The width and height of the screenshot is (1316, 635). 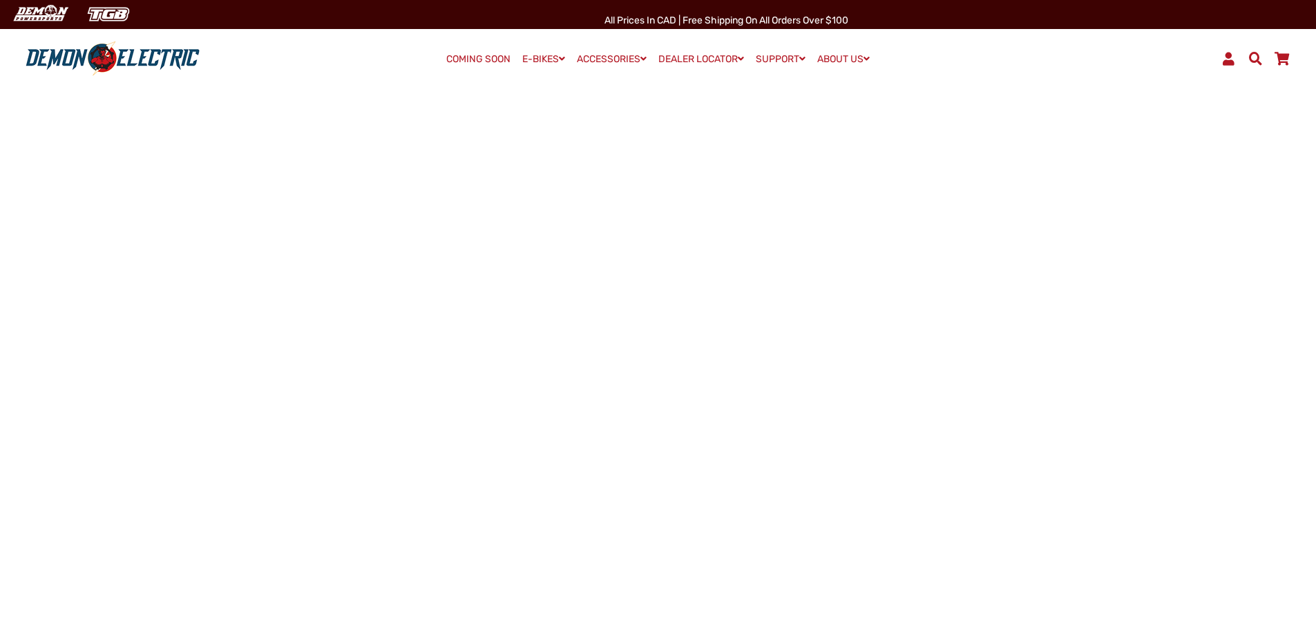 What do you see at coordinates (544, 59) in the screenshot?
I see `a: E-BIKES` at bounding box center [544, 59].